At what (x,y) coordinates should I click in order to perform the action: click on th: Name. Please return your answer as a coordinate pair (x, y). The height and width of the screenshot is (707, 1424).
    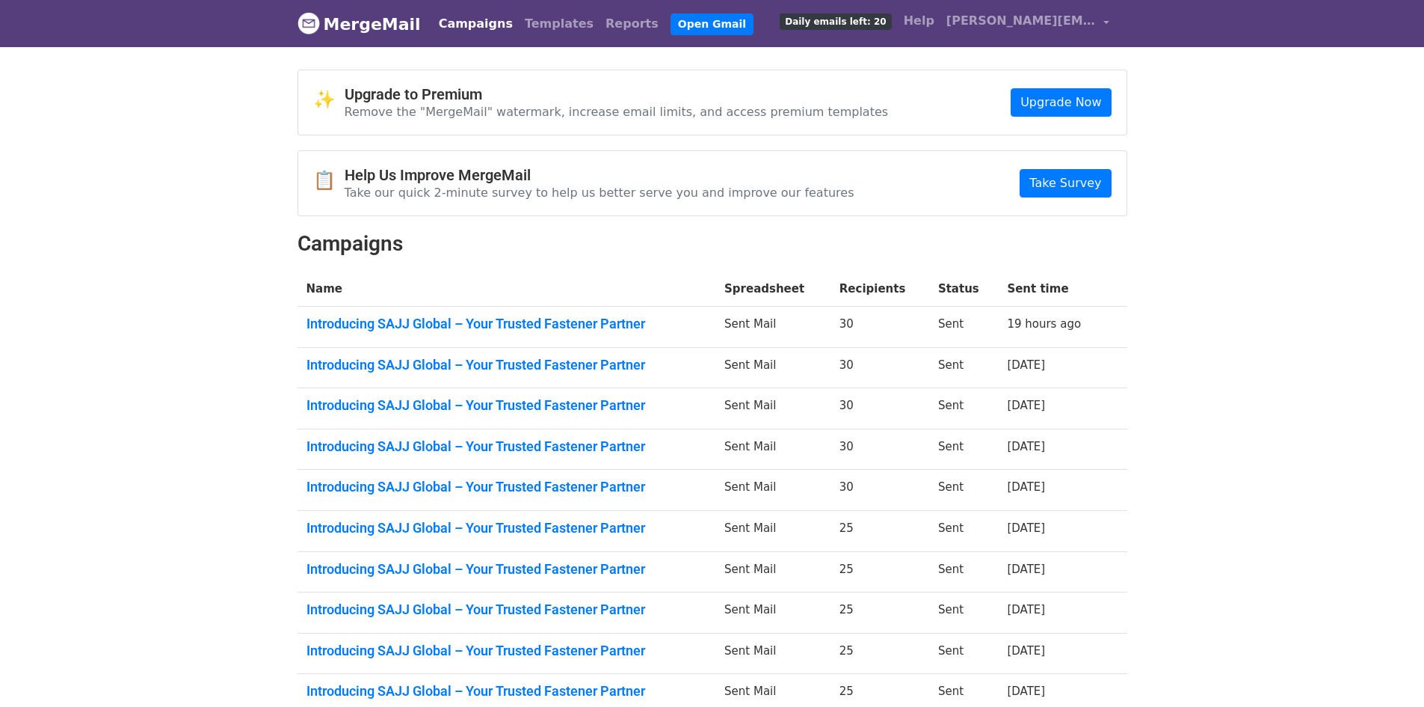
    Looking at the image, I should click on (507, 289).